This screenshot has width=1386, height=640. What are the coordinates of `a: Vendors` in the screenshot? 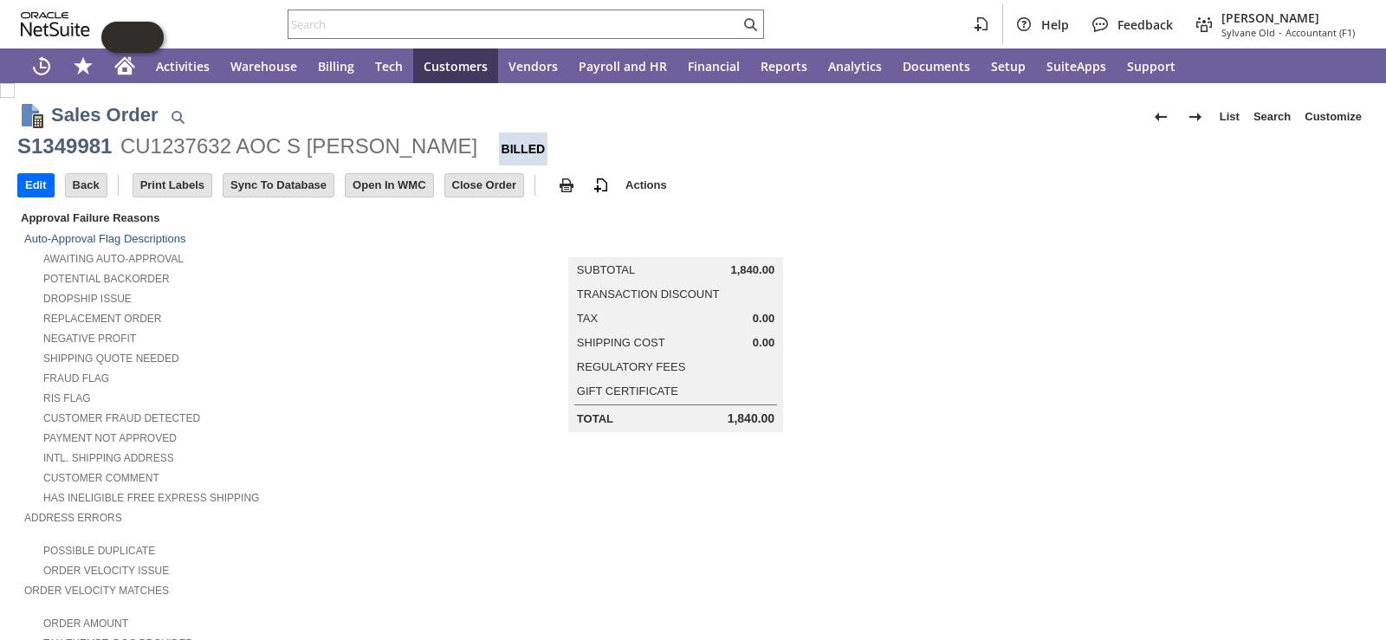 It's located at (533, 66).